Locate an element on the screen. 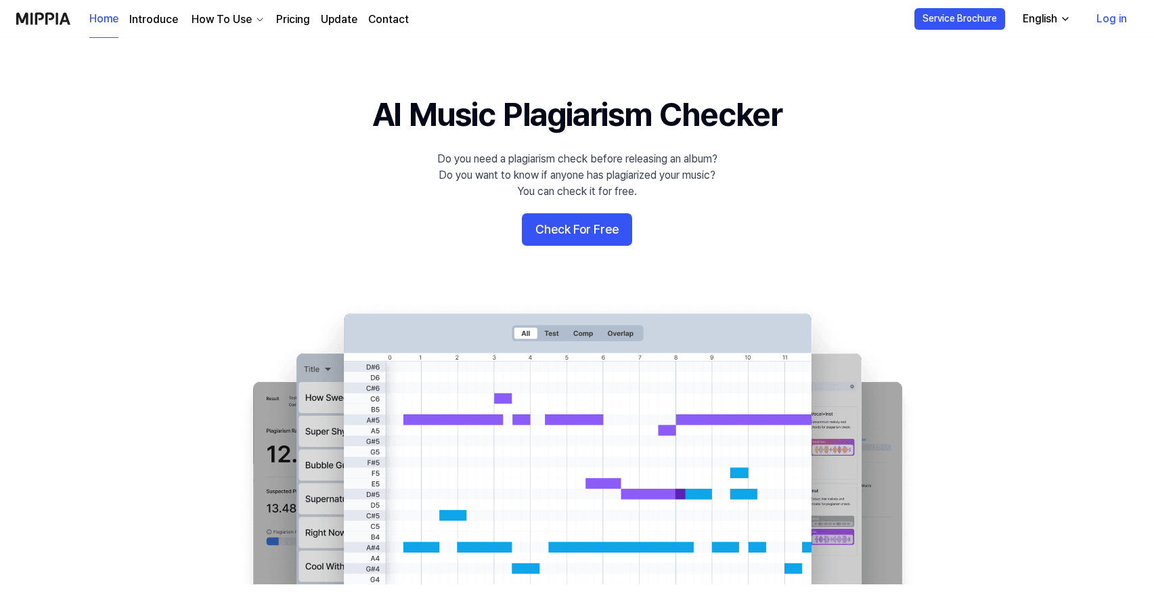 The height and width of the screenshot is (606, 1154). a: Pricing is located at coordinates (293, 20).